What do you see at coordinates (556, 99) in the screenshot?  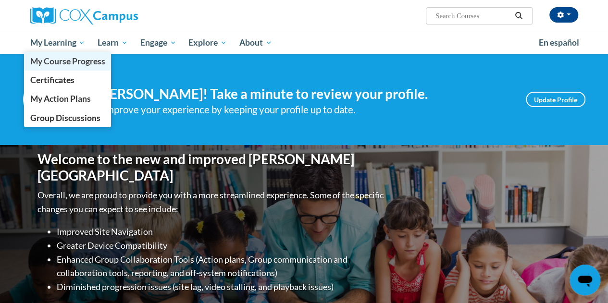 I see `a: Update Profile` at bounding box center [556, 99].